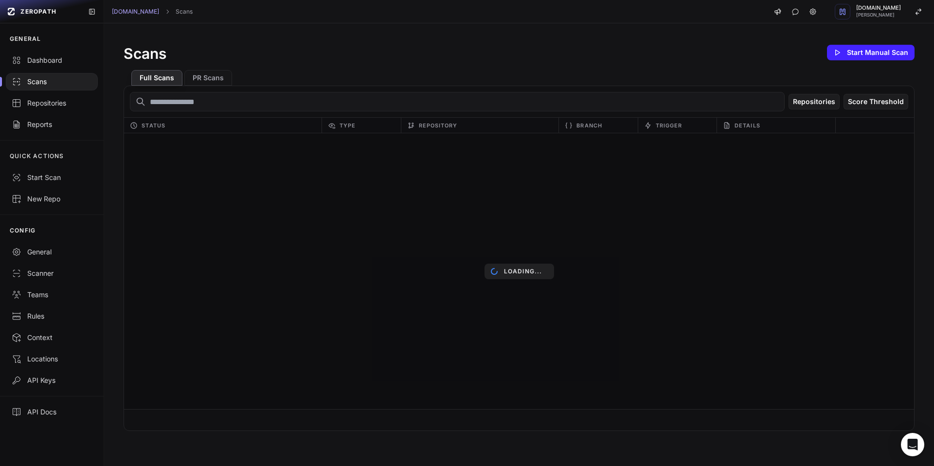  Describe the element at coordinates (870, 53) in the screenshot. I see `button: Start Manual Scan` at that location.